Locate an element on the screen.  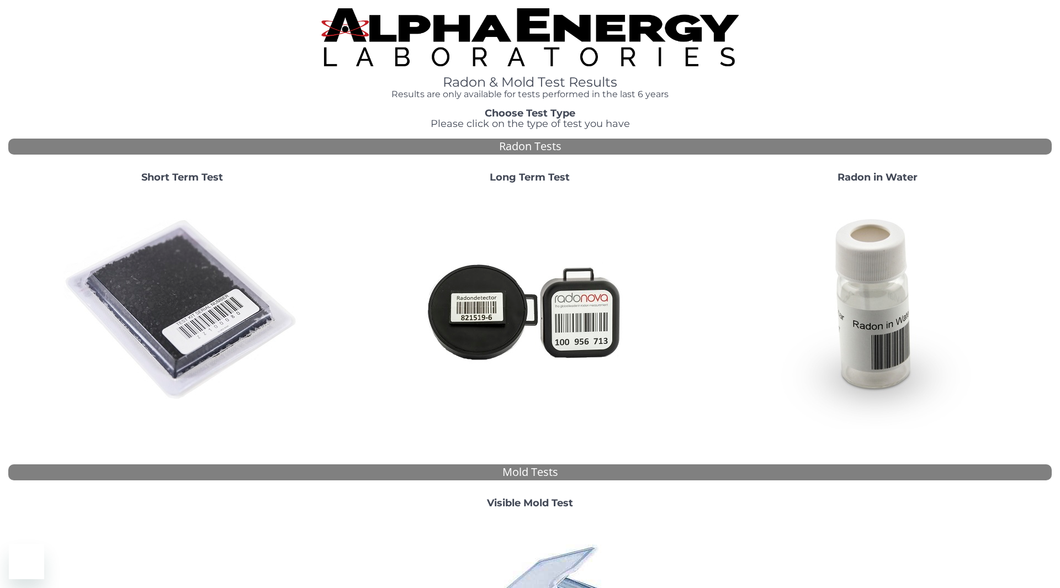
strong: Choose Test Type is located at coordinates (530, 113).